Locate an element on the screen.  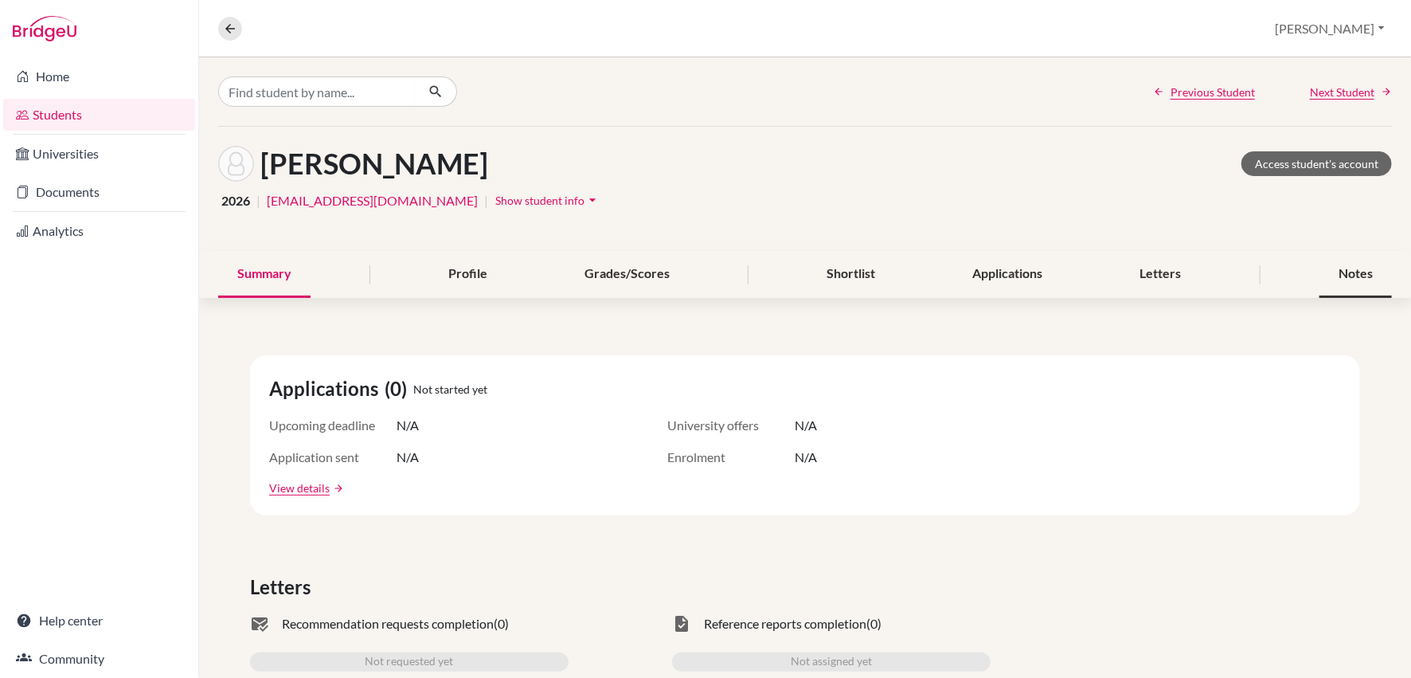
span: Applications is located at coordinates (327, 389).